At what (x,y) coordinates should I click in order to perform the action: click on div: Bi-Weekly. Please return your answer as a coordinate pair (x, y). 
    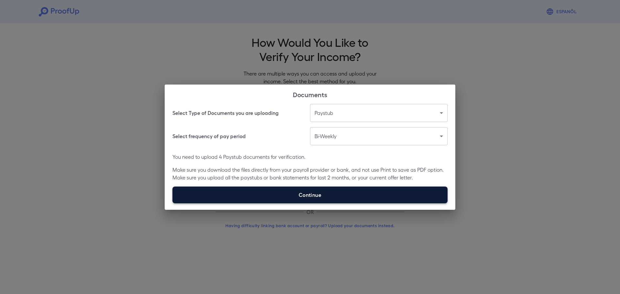
    Looking at the image, I should click on (379, 136).